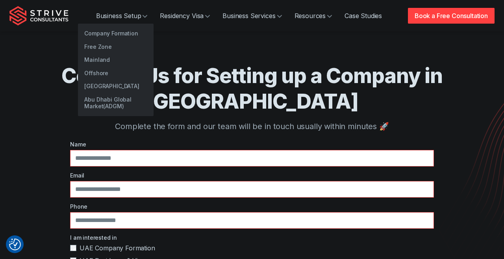 The height and width of the screenshot is (259, 504). I want to click on a: Business Setup, so click(122, 16).